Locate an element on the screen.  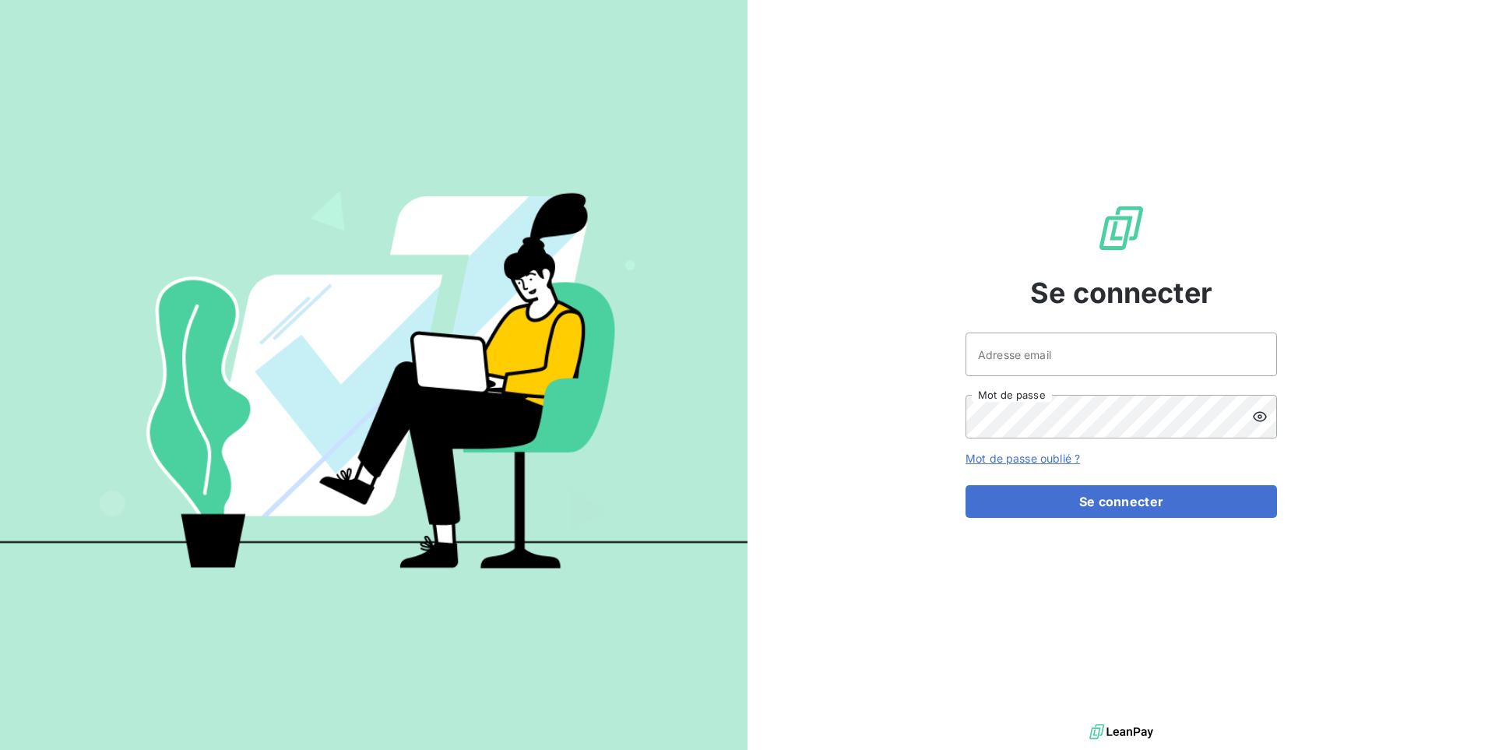
button: Se connecter is located at coordinates (1121, 501).